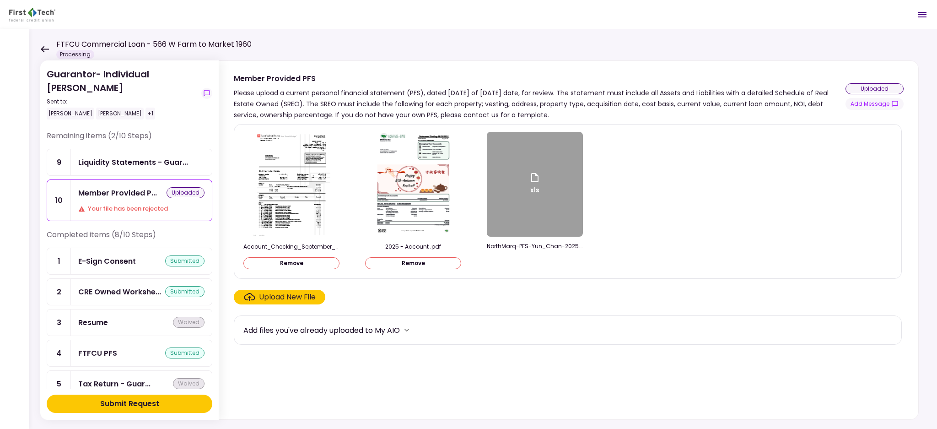 The image size is (937, 429). I want to click on a: 3Resumewaived, so click(130, 322).